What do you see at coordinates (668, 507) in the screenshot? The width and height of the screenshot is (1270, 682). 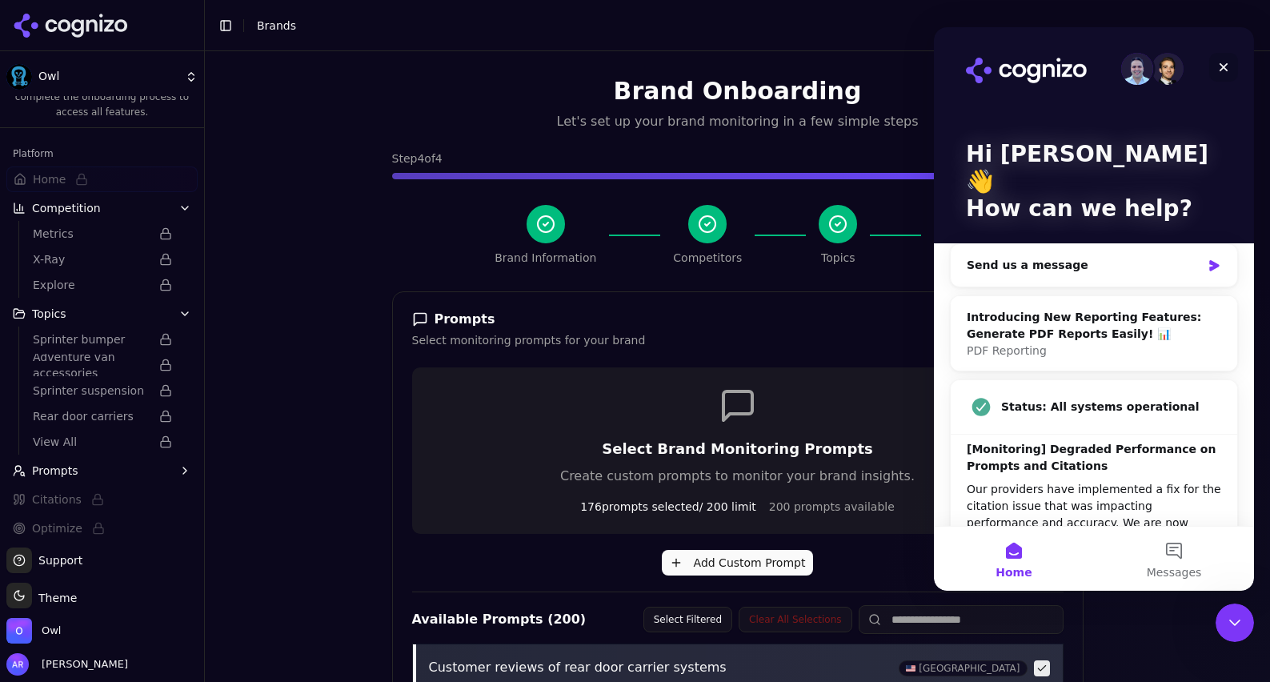 I see `span: 176 prompts selected / 200 limit` at bounding box center [668, 507].